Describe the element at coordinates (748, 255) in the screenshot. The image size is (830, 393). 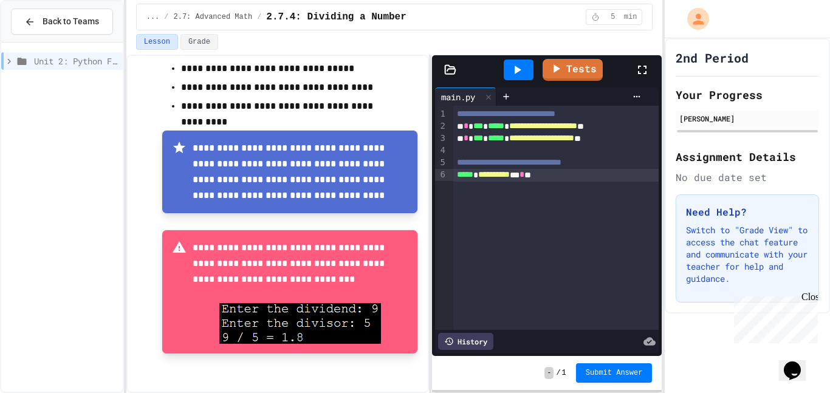
I see `p: Switch to "Grade View" to access the chat feature and communicate with your teacher for help and ...` at that location.